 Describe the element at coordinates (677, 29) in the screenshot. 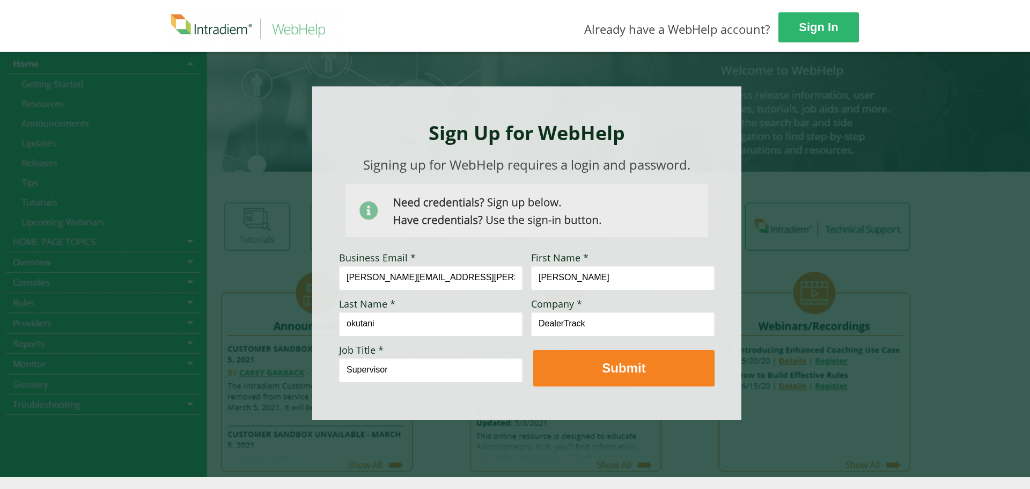

I see `span: Already have a WebHelp account?` at that location.